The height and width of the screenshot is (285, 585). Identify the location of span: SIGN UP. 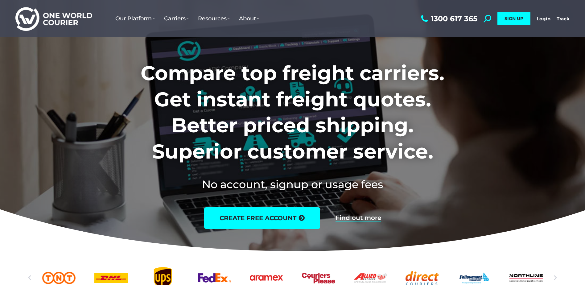
(514, 19).